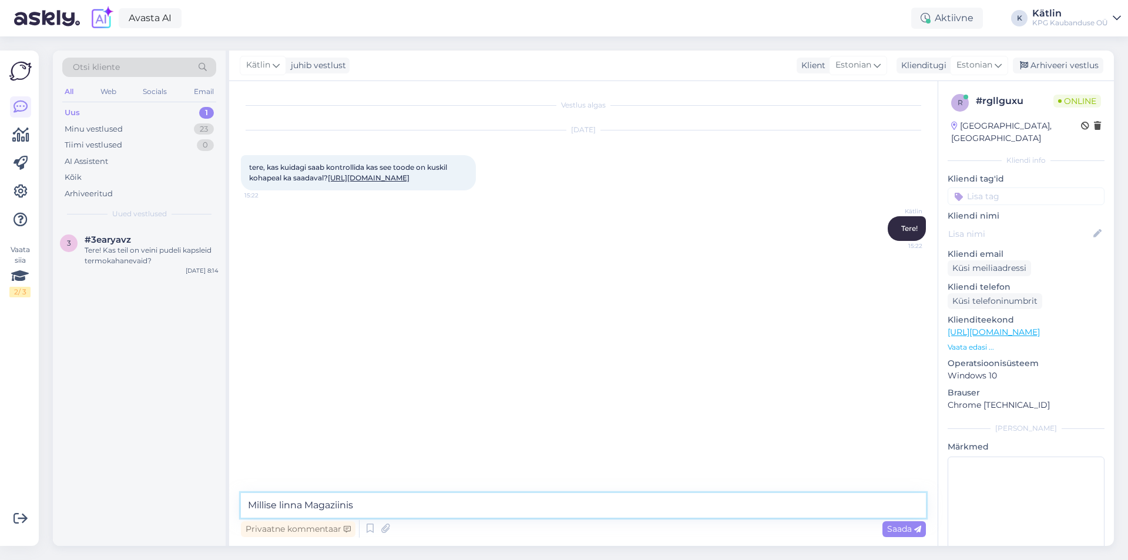 The width and height of the screenshot is (1128, 560). Describe the element at coordinates (20, 271) in the screenshot. I see `div: Vaata siia` at that location.